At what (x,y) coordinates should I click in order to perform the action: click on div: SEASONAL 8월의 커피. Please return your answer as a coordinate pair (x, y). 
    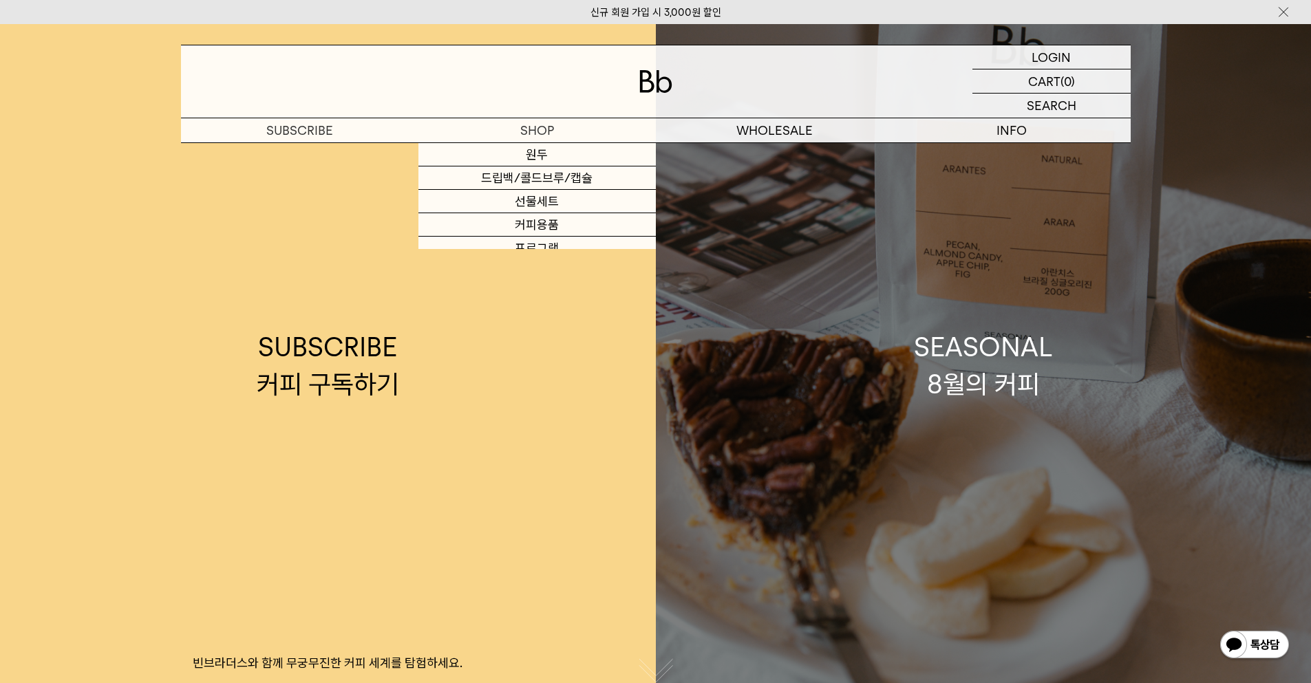
    Looking at the image, I should click on (984, 365).